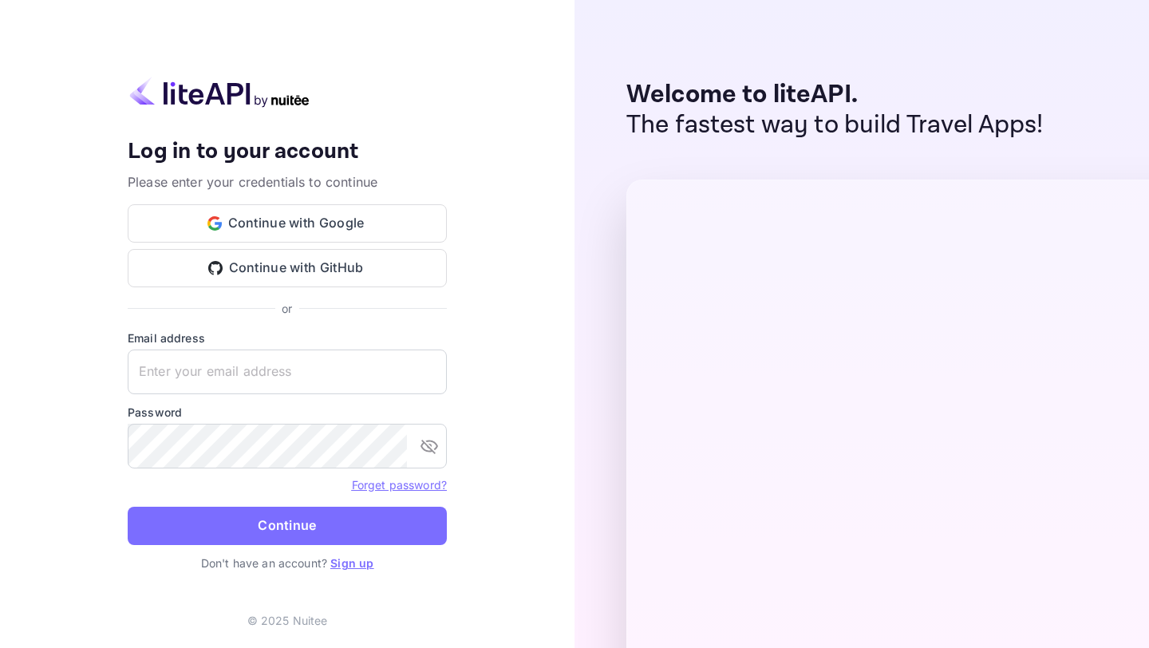 Image resolution: width=1149 pixels, height=648 pixels. What do you see at coordinates (287, 268) in the screenshot?
I see `button: Continue with GitHub` at bounding box center [287, 268].